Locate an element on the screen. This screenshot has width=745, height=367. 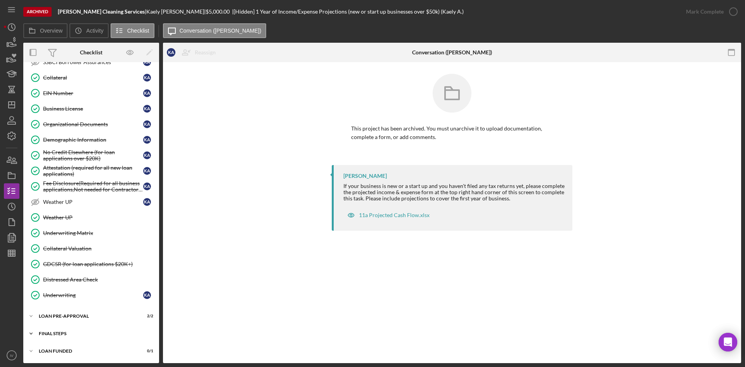
div: Collateral is located at coordinates (93, 78).